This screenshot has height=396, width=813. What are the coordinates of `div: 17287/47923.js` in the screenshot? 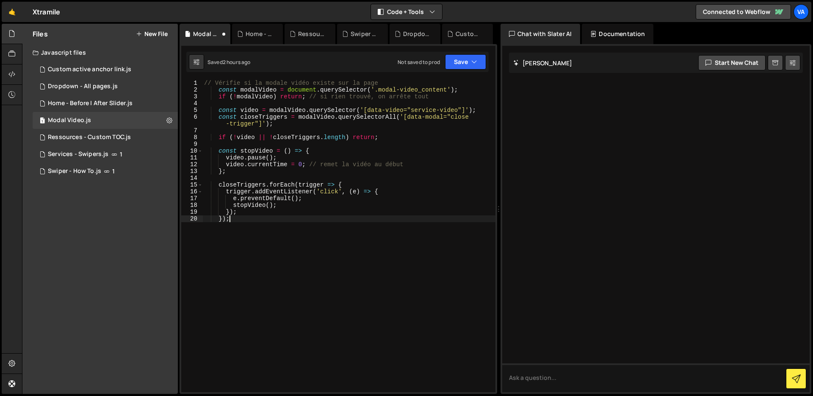 It's located at (105, 69).